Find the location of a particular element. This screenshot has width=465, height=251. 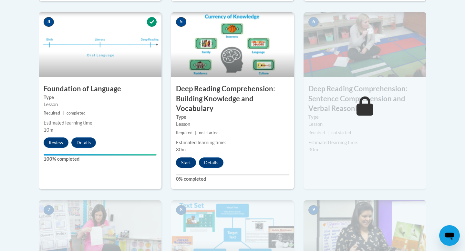

span: completed is located at coordinates (76, 113).